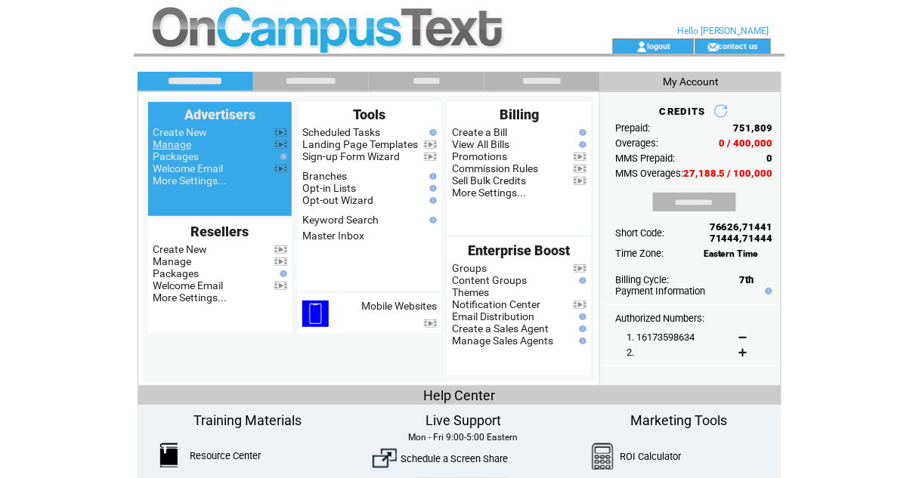 This screenshot has height=478, width=919. Describe the element at coordinates (496, 304) in the screenshot. I see `a: Notification Center` at that location.